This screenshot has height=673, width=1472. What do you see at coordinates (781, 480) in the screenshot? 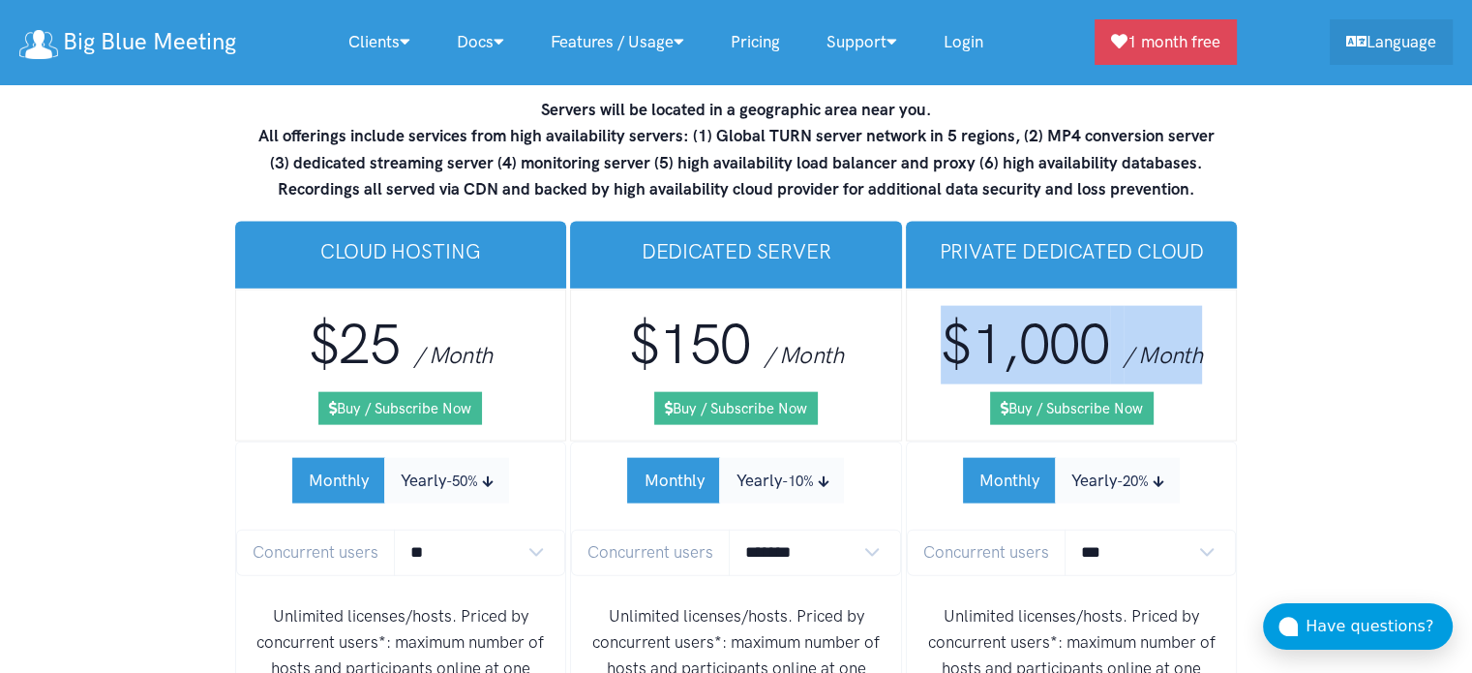
I see `button: Yearly-10%` at bounding box center [781, 480].